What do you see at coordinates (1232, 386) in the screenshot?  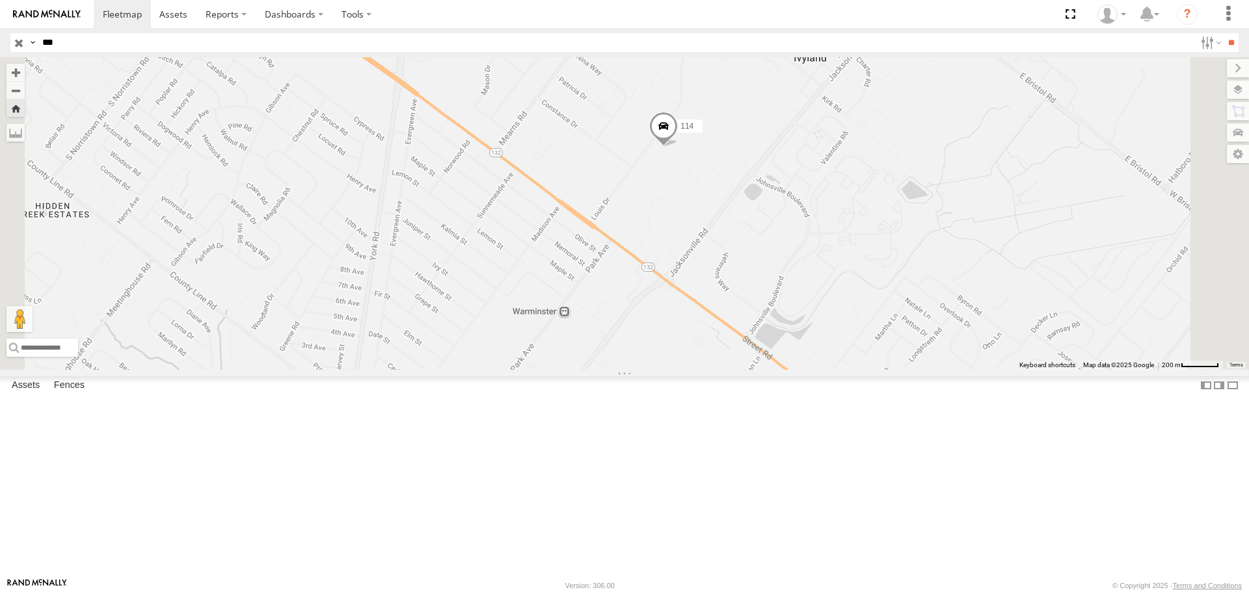 I see `label: Hide Summary Table` at bounding box center [1232, 386].